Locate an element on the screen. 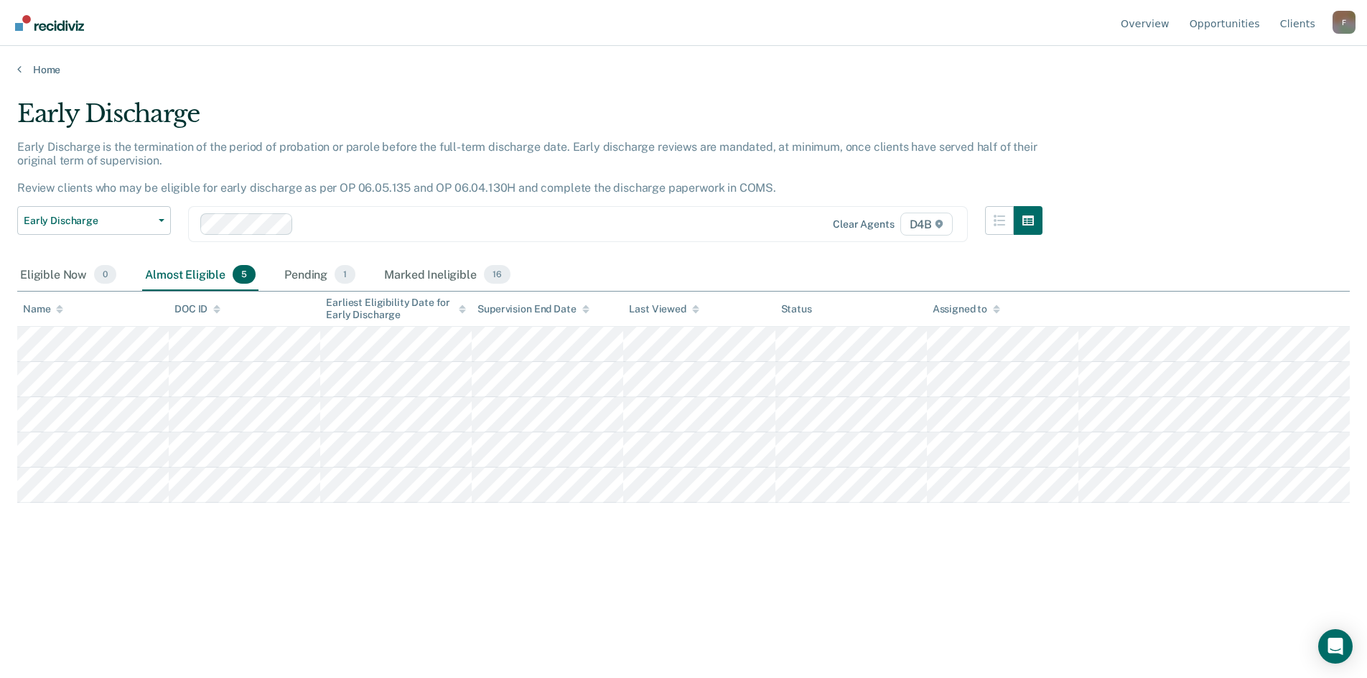  span: Early Discharge is located at coordinates (88, 220).